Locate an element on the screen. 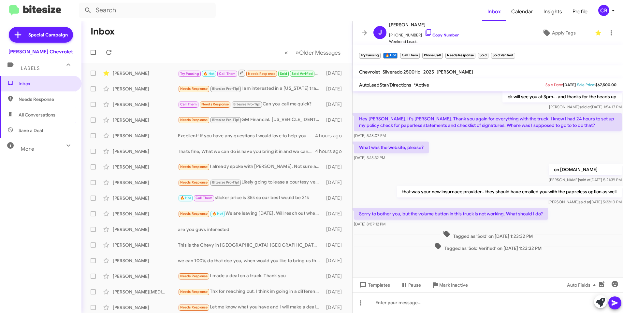 This screenshot has width=623, height=313. span: J is located at coordinates (380, 33).